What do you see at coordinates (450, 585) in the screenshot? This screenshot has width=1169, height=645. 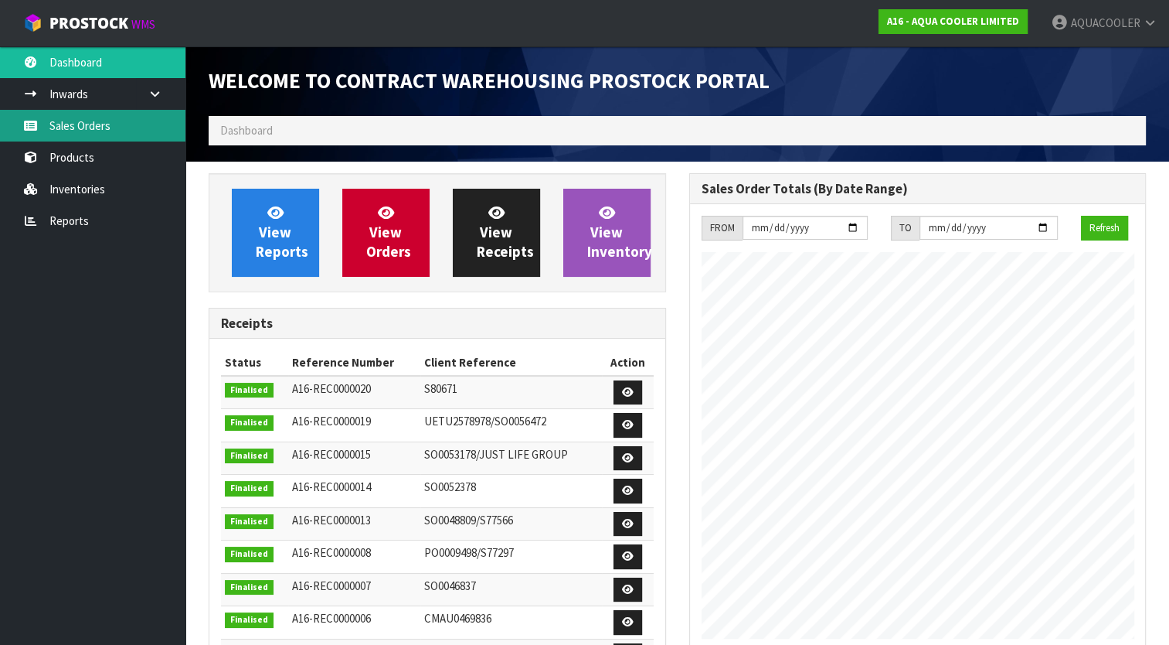 I see `span: SO0046837` at bounding box center [450, 585].